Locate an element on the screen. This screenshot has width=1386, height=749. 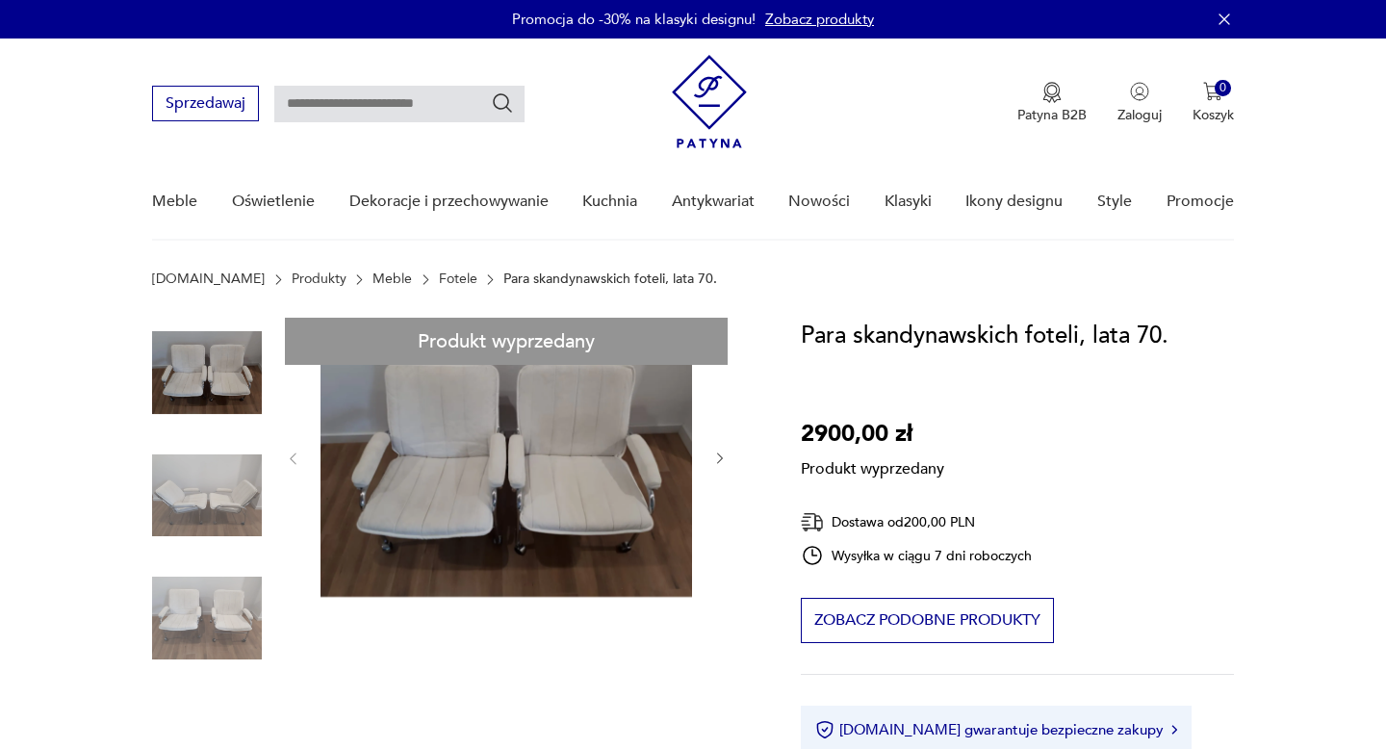
p: Zaloguj is located at coordinates (1140, 115).